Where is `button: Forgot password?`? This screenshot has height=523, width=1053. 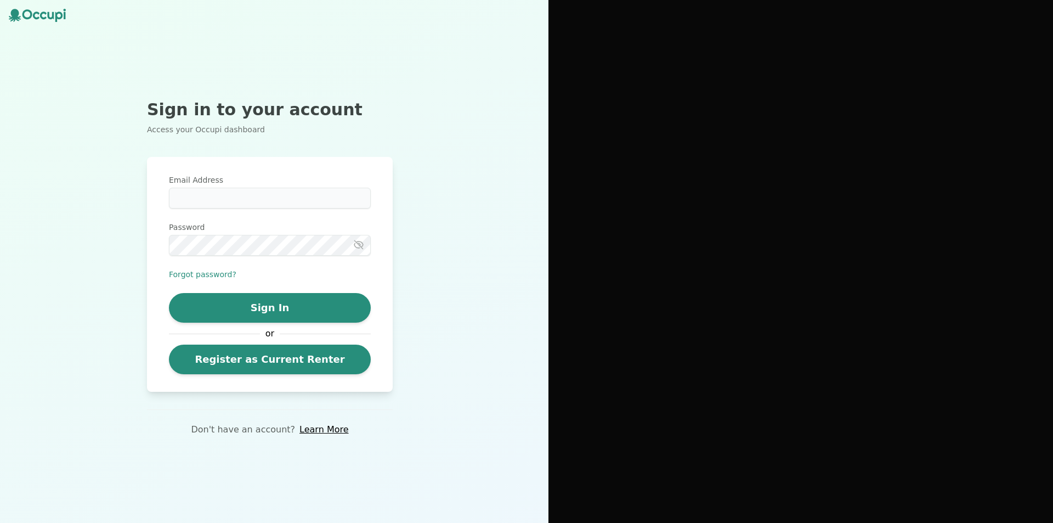
button: Forgot password? is located at coordinates (202, 274).